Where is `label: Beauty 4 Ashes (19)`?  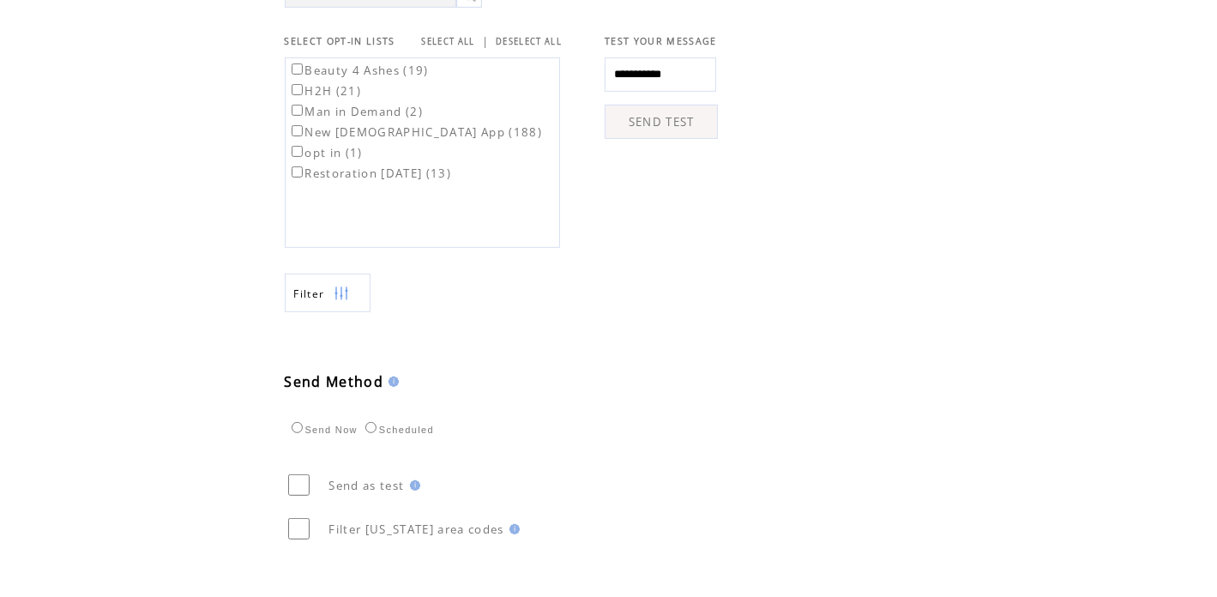 label: Beauty 4 Ashes (19) is located at coordinates (359, 70).